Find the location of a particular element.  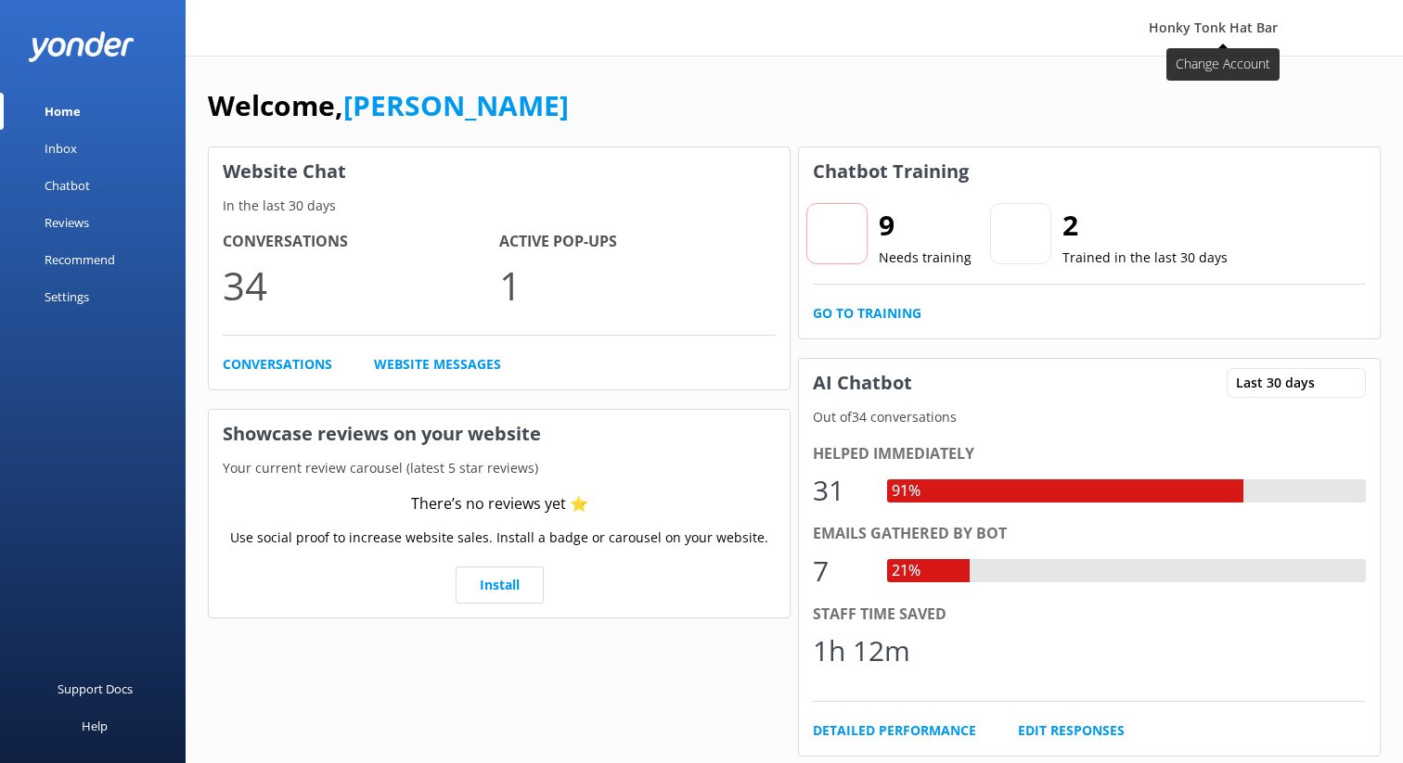

a: Conversations is located at coordinates (277, 365).